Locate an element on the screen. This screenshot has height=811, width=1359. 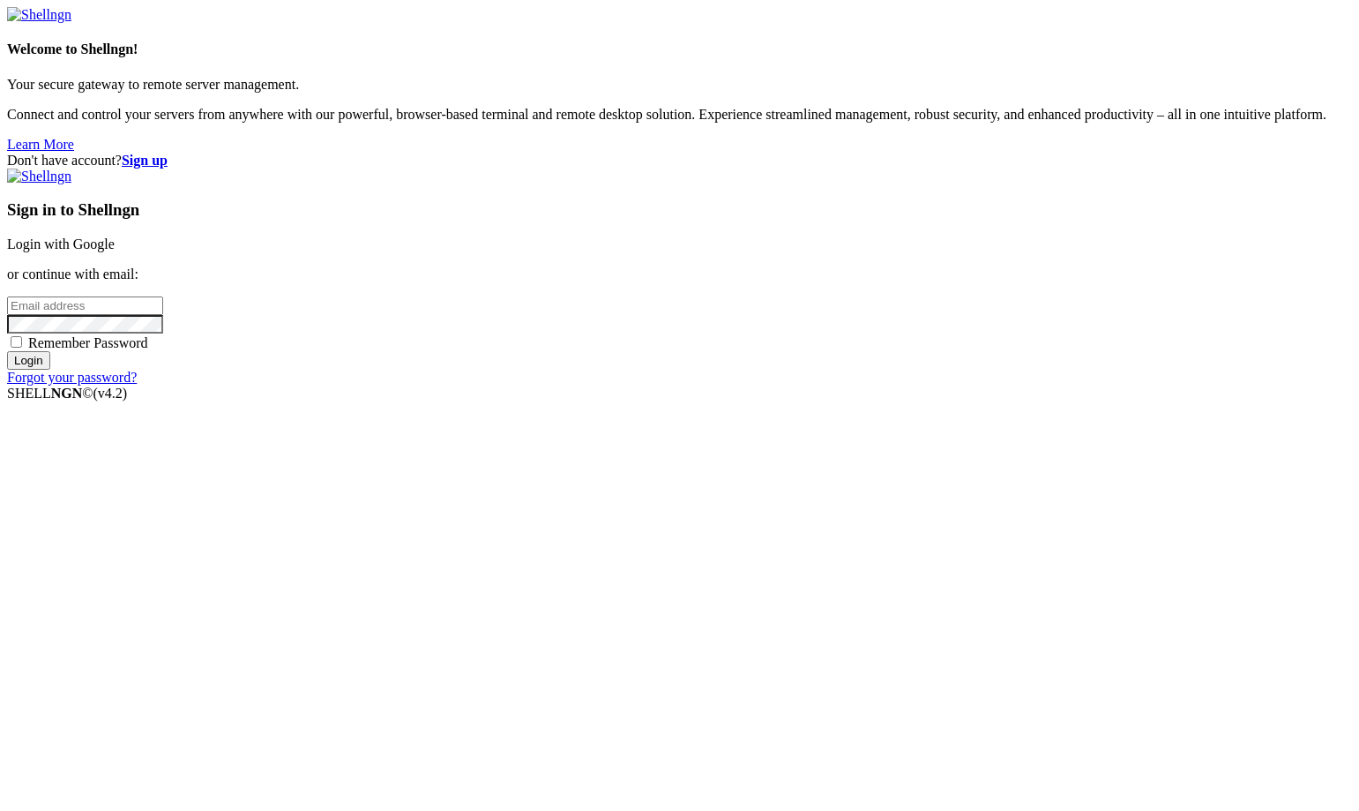
a: Login with Google is located at coordinates (61, 243).